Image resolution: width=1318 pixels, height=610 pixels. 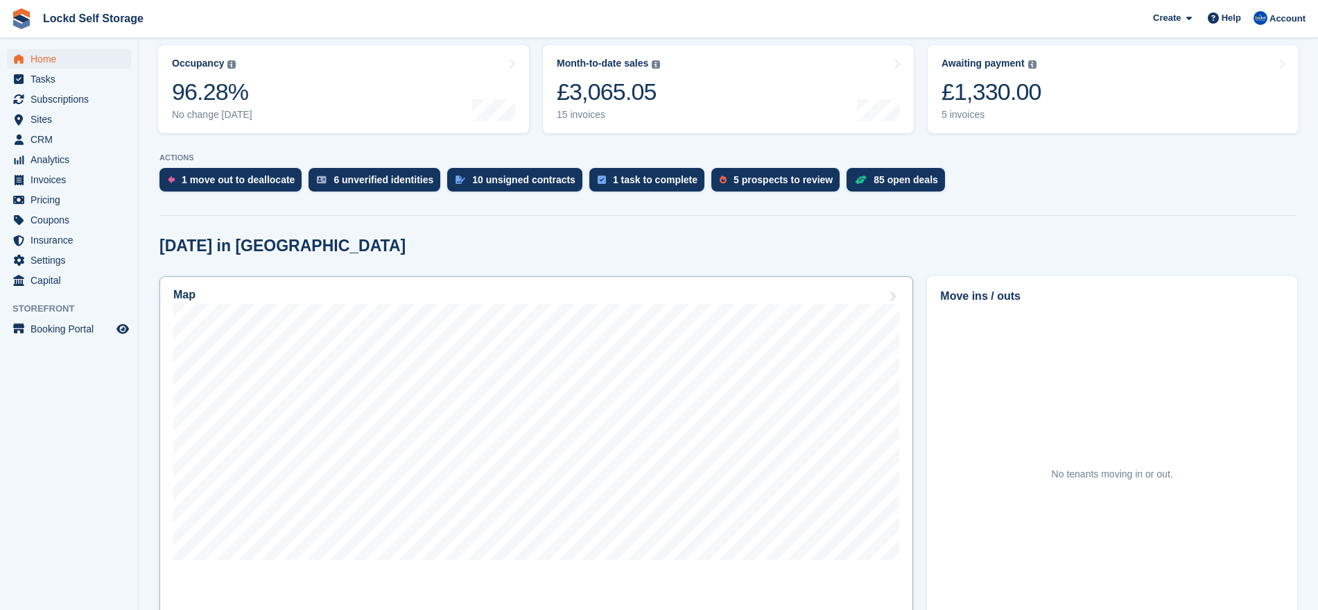 What do you see at coordinates (72, 220) in the screenshot?
I see `span: Coupons` at bounding box center [72, 220].